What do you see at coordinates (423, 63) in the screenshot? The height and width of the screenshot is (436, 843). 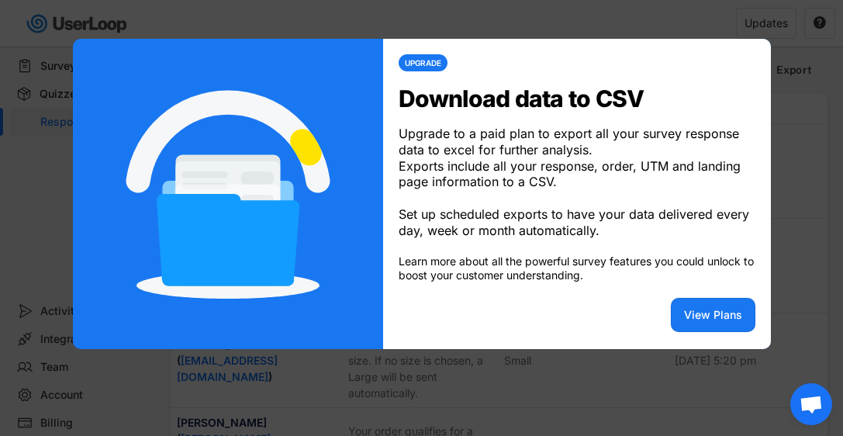 I see `div: UPGRADE` at bounding box center [423, 63].